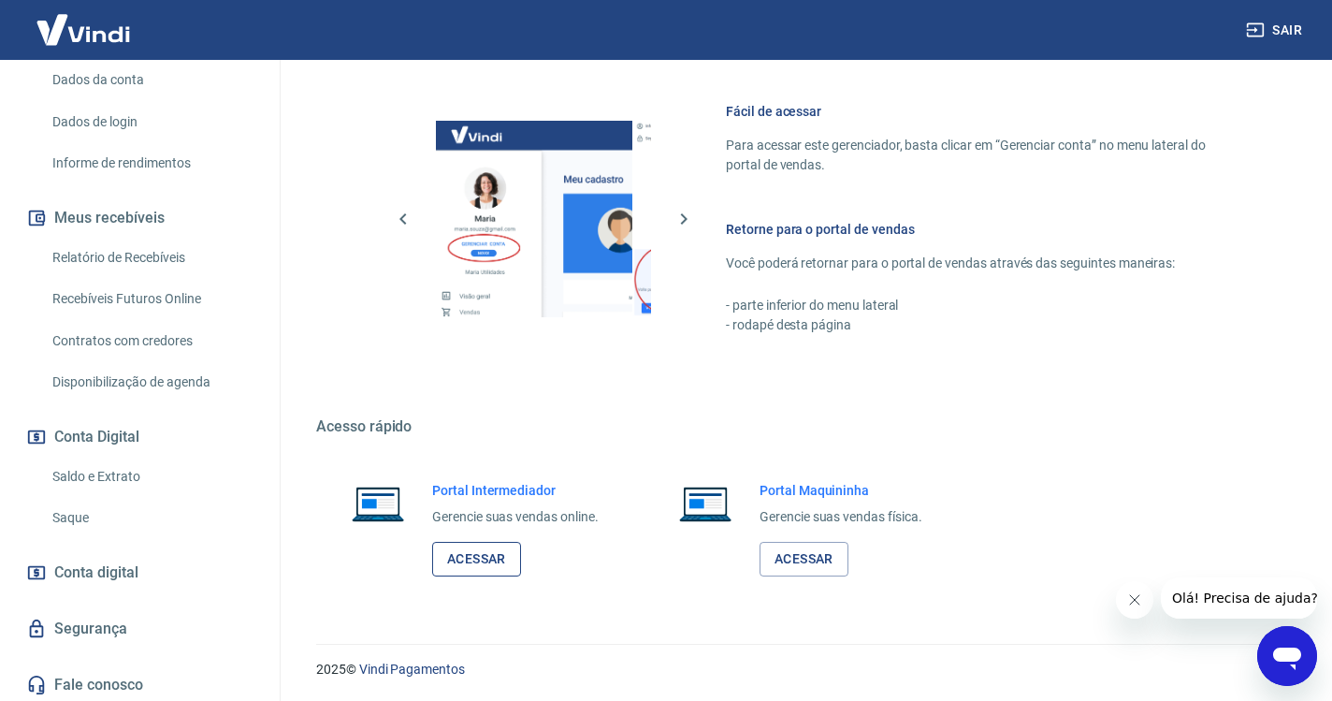 Image resolution: width=1332 pixels, height=701 pixels. I want to click on a: Contratos com credores, so click(151, 340).